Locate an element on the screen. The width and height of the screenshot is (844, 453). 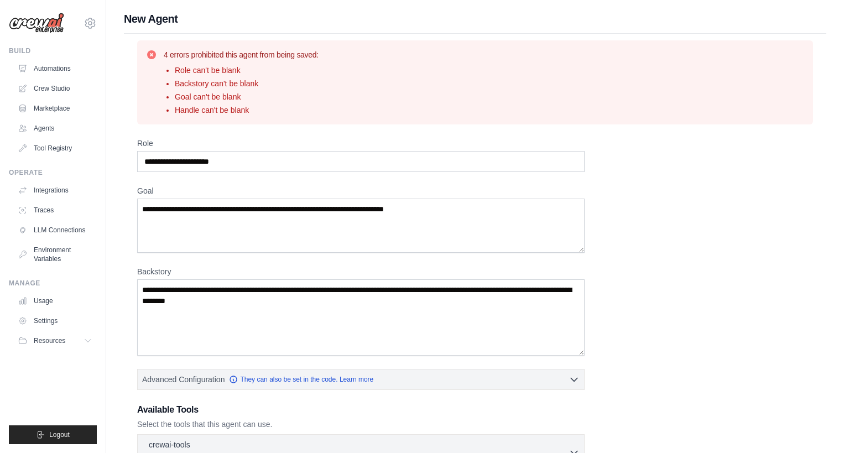
button: Logout is located at coordinates (53, 435).